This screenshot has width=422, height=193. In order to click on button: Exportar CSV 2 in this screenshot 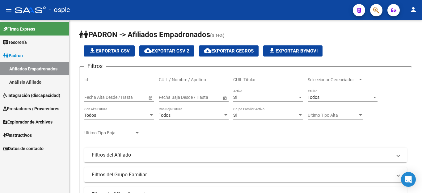, I will do `click(167, 51)`.